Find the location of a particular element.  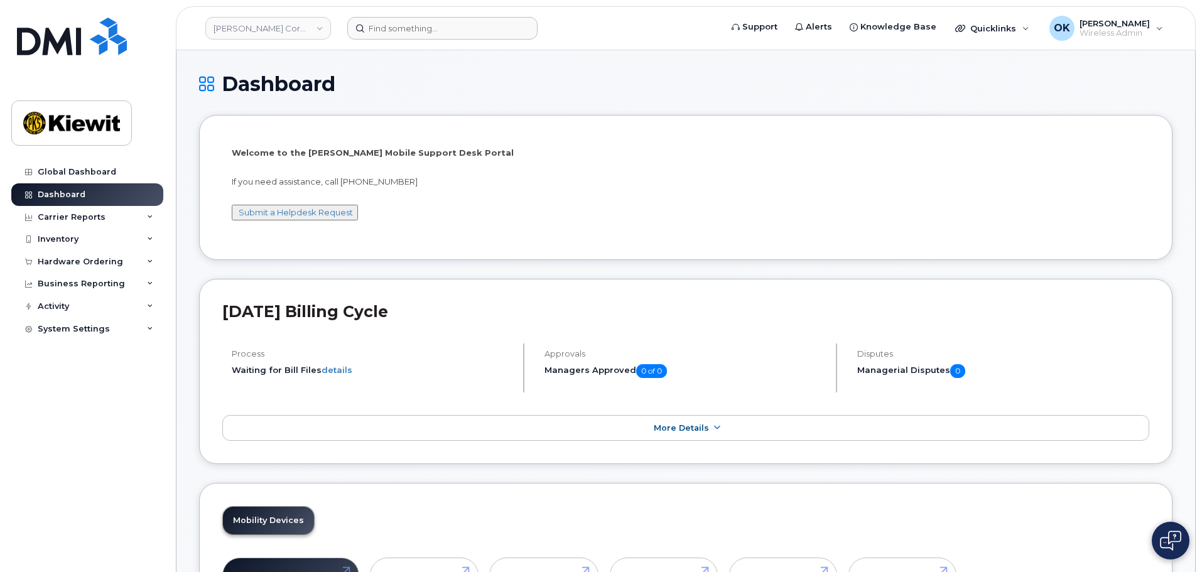

span: More Details is located at coordinates (681, 428).